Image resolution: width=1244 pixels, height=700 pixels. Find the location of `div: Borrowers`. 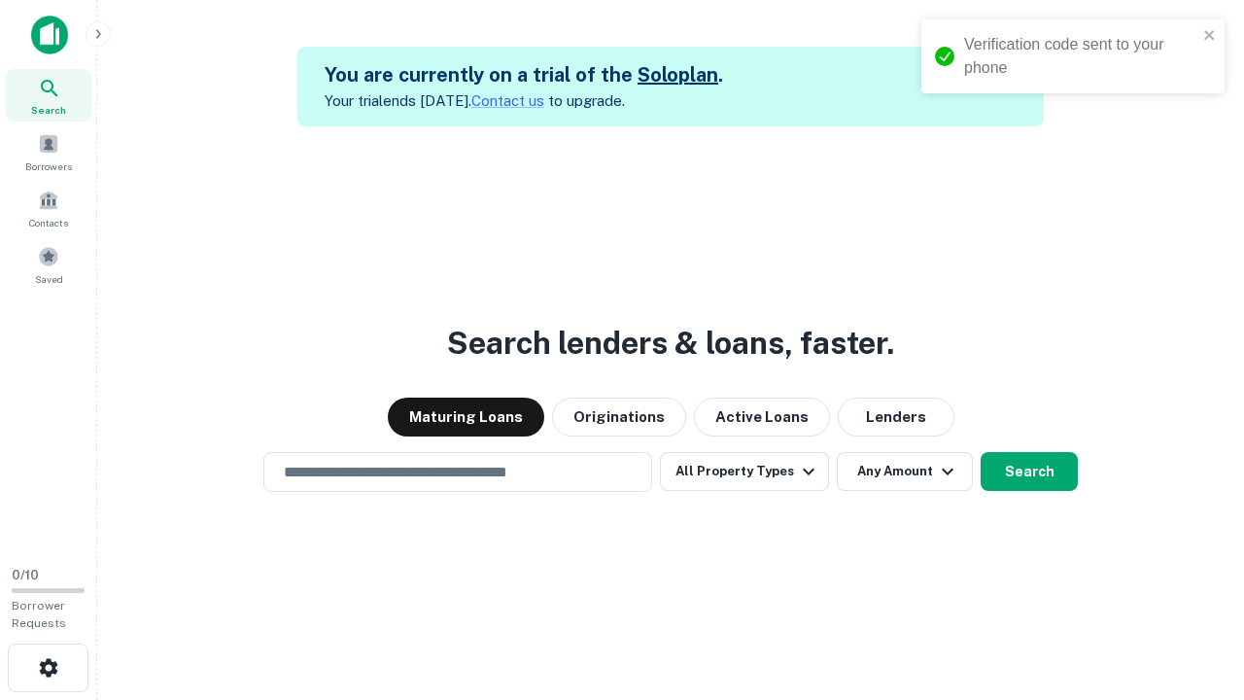

div: Borrowers is located at coordinates (49, 152).